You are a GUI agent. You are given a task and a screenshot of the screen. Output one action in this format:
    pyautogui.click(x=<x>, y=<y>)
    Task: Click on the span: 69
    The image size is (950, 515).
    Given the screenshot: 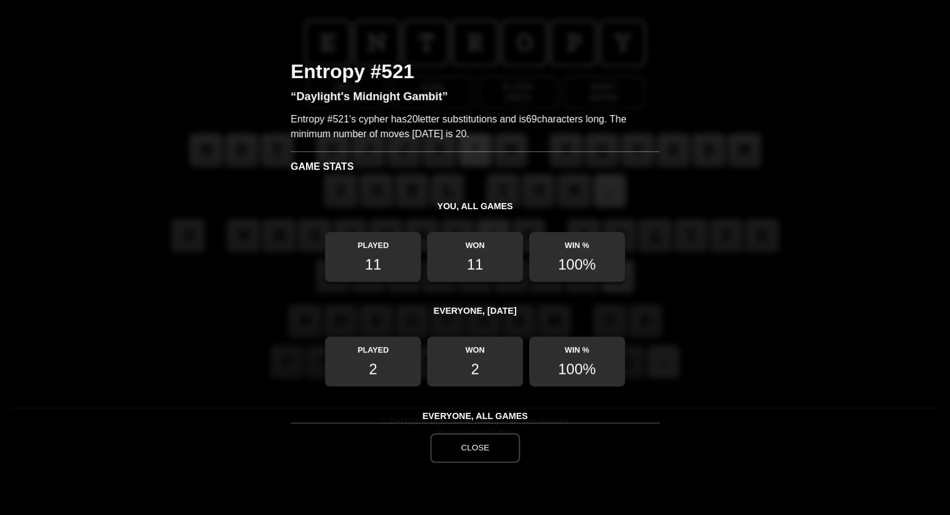 What is the action you would take?
    pyautogui.click(x=532, y=119)
    